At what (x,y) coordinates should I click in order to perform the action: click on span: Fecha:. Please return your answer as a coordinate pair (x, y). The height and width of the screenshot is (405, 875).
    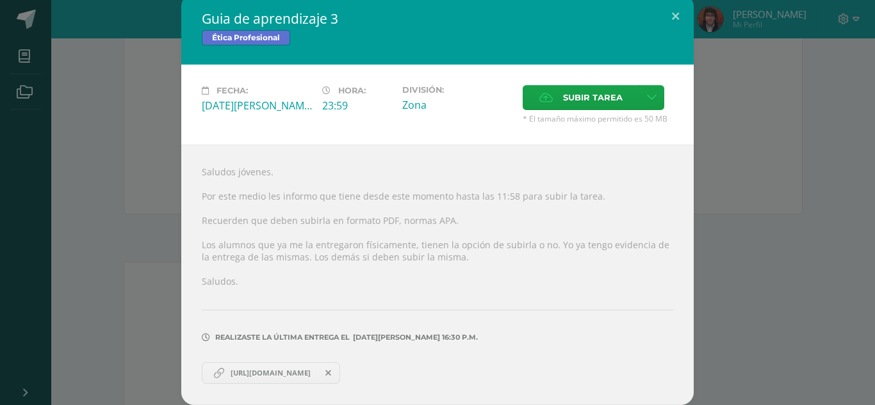
    Looking at the image, I should click on (232, 90).